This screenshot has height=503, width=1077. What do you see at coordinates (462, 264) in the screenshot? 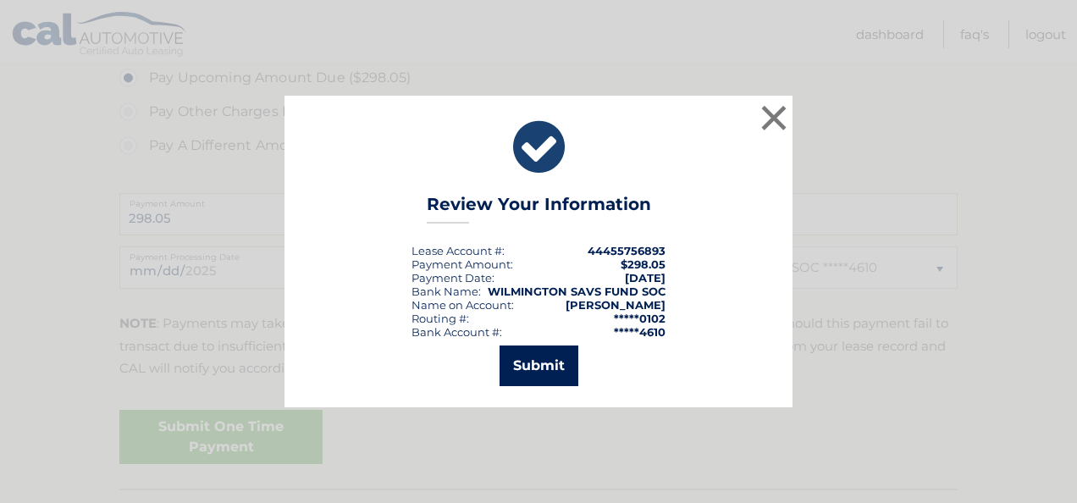
I see `div: Payment Amount:` at bounding box center [462, 264].